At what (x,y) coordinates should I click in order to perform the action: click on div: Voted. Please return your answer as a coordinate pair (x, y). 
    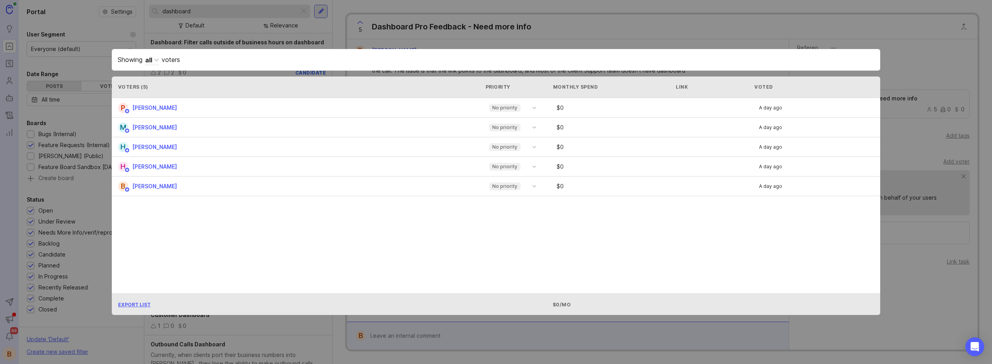
    Looking at the image, I should click on (815, 87).